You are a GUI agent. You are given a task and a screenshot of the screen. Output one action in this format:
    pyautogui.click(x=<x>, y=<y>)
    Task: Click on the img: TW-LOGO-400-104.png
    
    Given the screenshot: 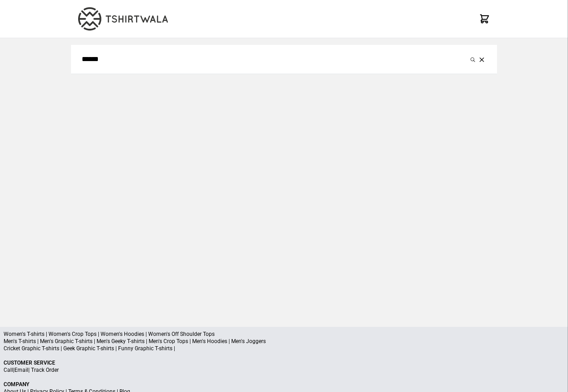 What is the action you would take?
    pyautogui.click(x=123, y=19)
    